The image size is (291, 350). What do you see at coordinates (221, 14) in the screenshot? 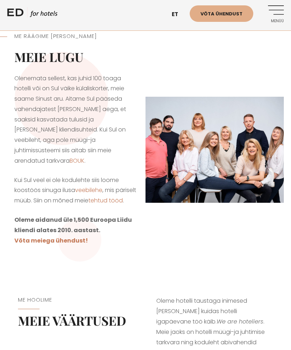
I see `a: Võta ühendust` at bounding box center [221, 14].